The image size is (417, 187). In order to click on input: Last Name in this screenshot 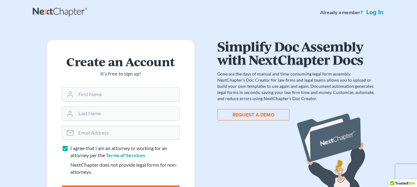, I will do `click(127, 114)`.